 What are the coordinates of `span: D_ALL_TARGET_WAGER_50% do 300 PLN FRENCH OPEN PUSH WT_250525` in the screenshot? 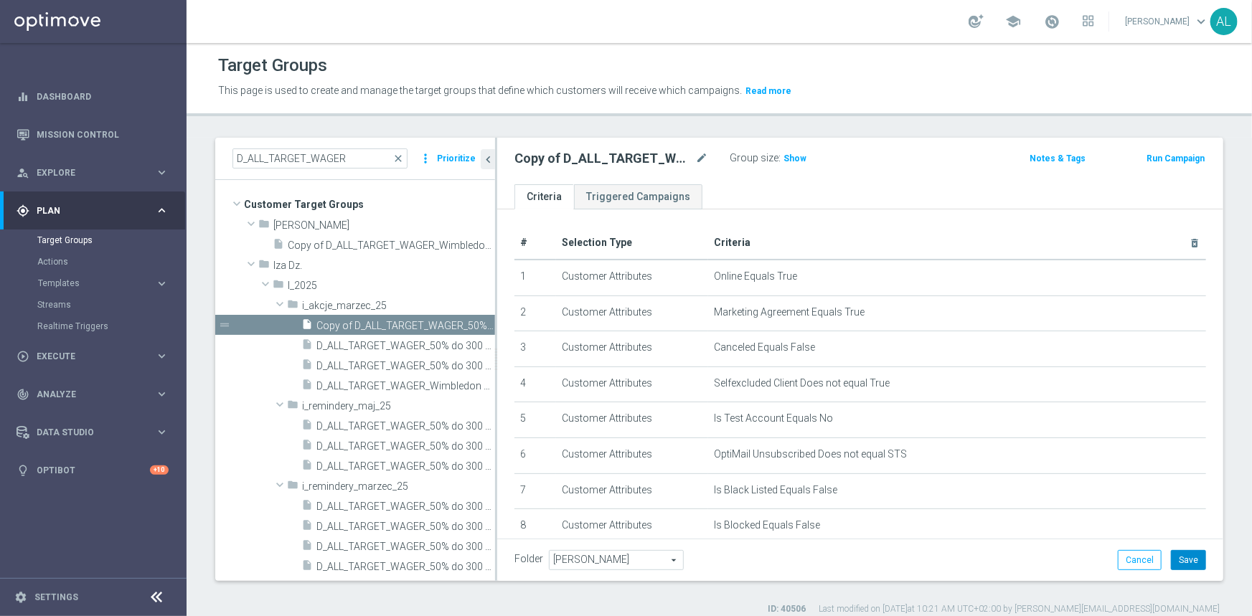 It's located at (405, 446).